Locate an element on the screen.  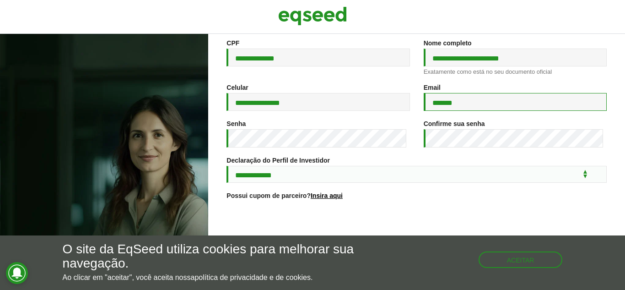
label: Senha is located at coordinates (236, 123).